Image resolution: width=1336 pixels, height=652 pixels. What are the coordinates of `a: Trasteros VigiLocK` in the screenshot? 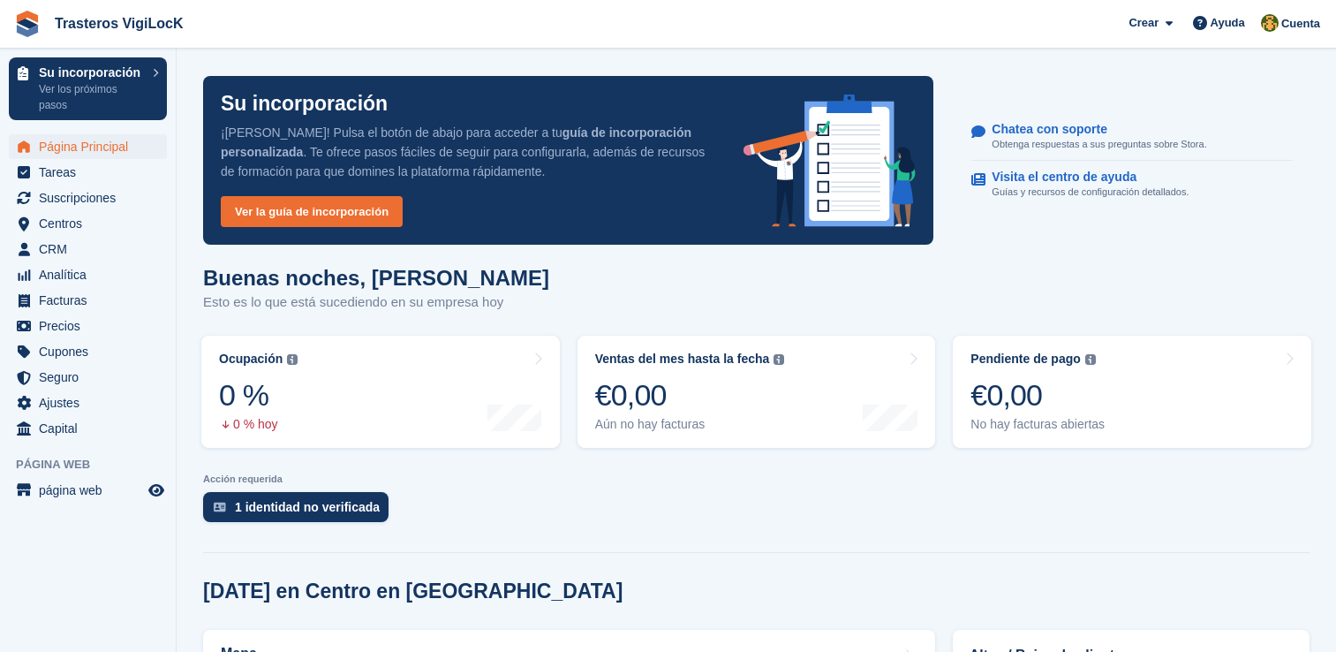 It's located at (119, 23).